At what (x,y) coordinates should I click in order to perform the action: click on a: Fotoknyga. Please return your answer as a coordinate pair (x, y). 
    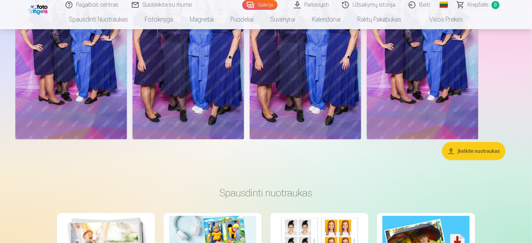
    Looking at the image, I should click on (159, 20).